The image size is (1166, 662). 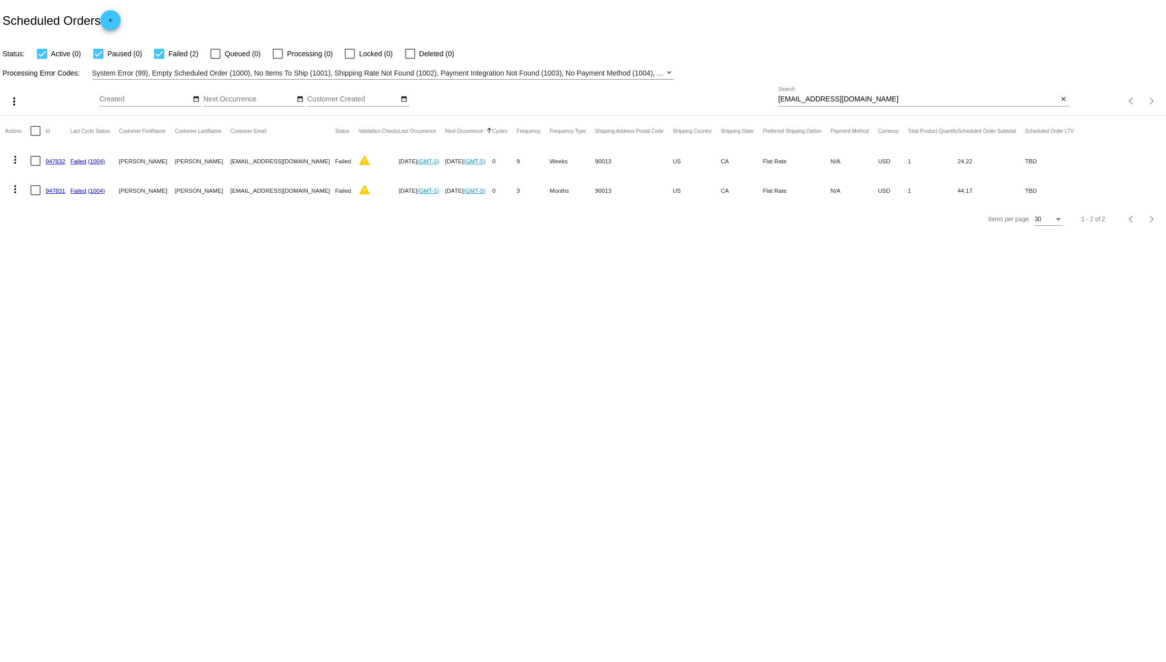 I want to click on mat-cell: 44.17, so click(x=991, y=190).